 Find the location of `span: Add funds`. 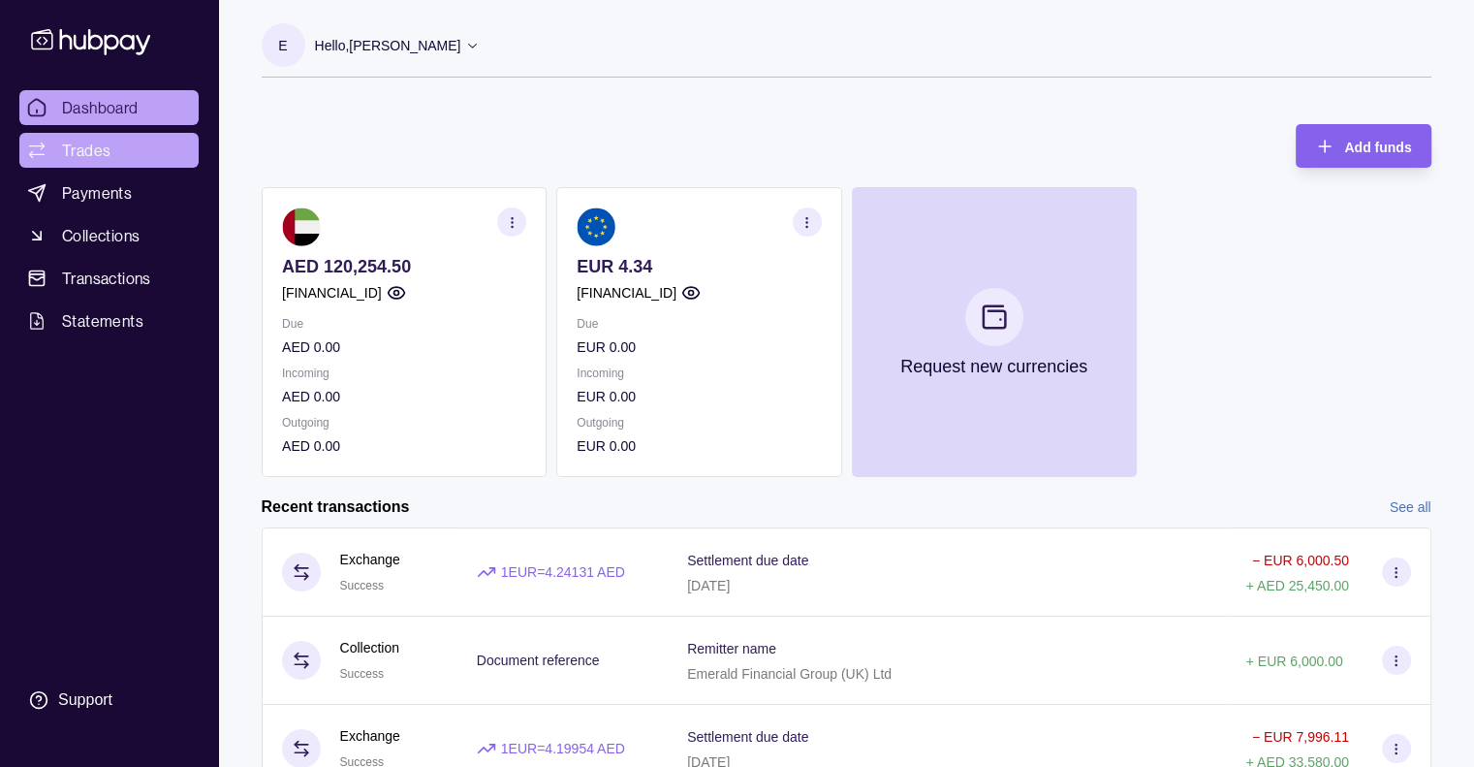

span: Add funds is located at coordinates (1377, 147).